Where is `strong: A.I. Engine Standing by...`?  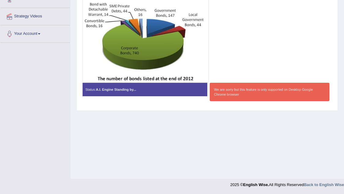 strong: A.I. Engine Standing by... is located at coordinates (116, 90).